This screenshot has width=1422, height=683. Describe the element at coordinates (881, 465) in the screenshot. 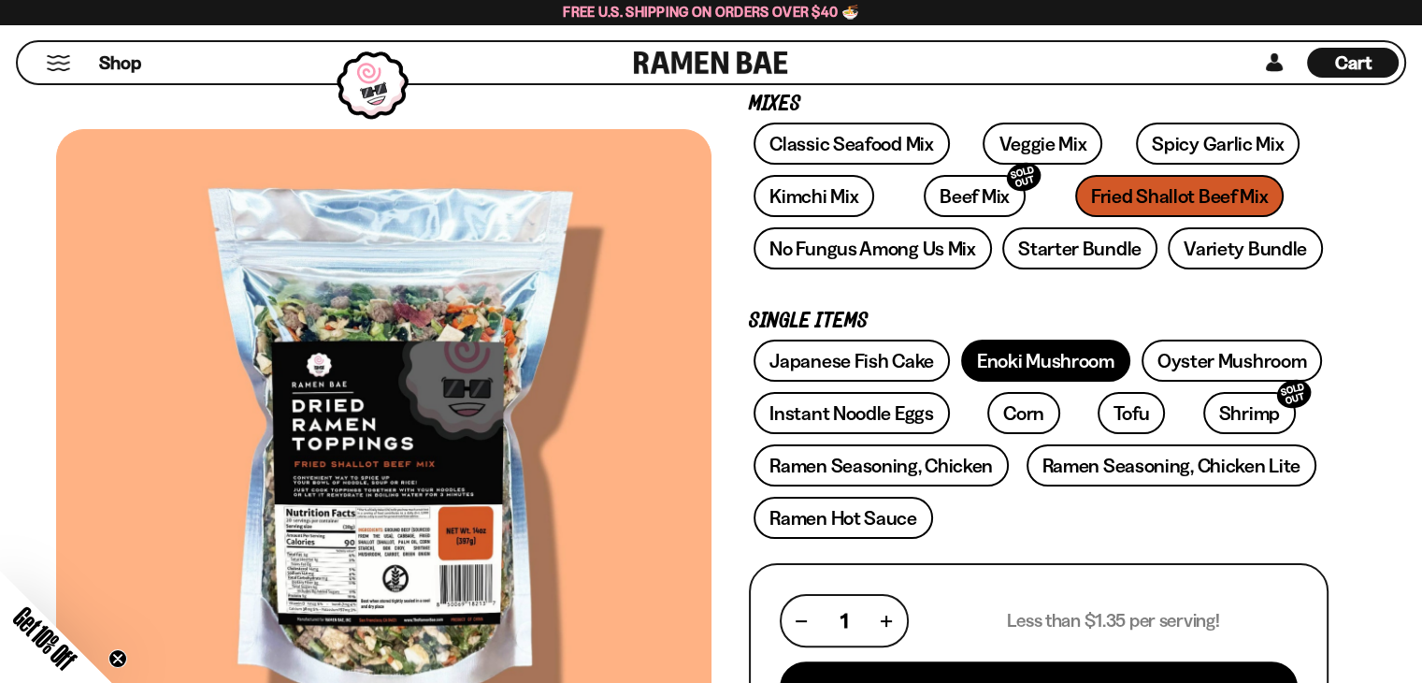

I see `a: Ramen Seasoning, Chicken` at that location.